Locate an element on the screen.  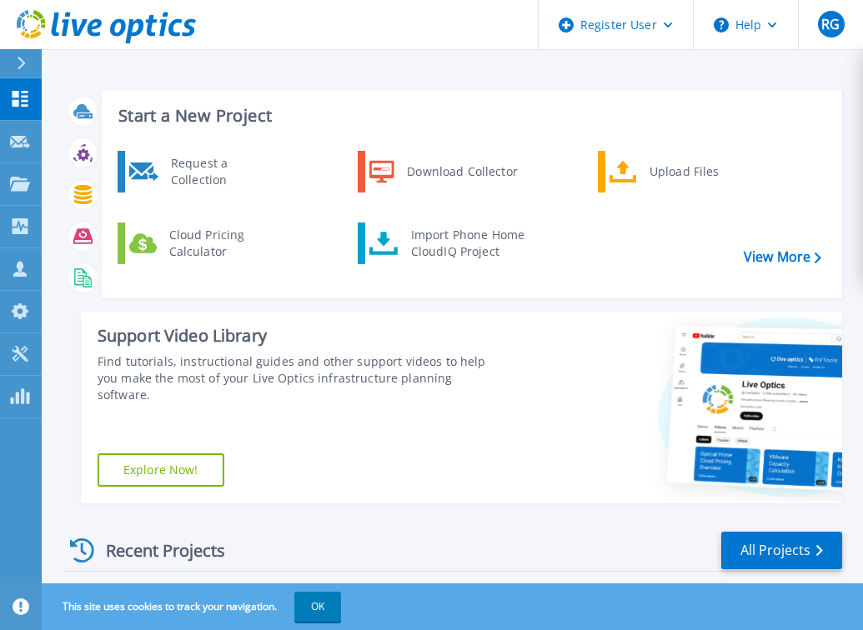
div: Import Phone Home CloudIQ Project is located at coordinates (468, 243).